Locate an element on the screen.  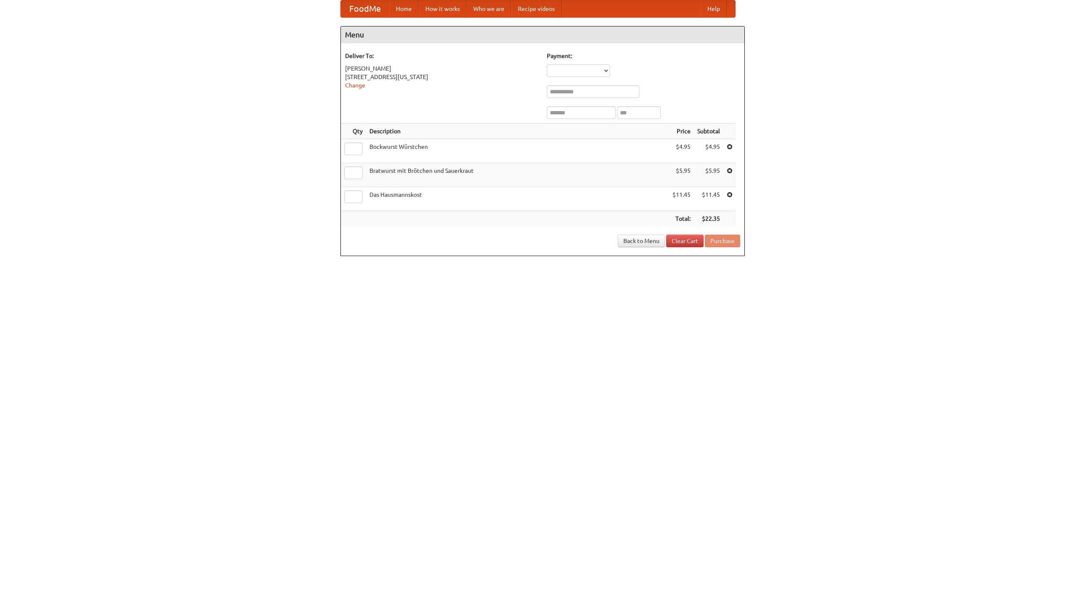
a: FoodMe is located at coordinates (365, 9).